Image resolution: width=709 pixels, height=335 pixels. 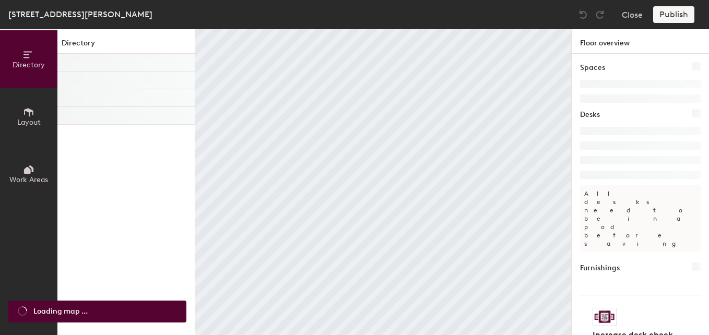 I want to click on canvas: Map, so click(x=383, y=182).